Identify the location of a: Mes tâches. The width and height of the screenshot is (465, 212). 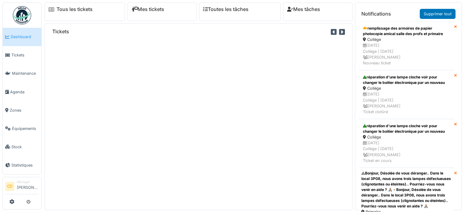
(304, 9).